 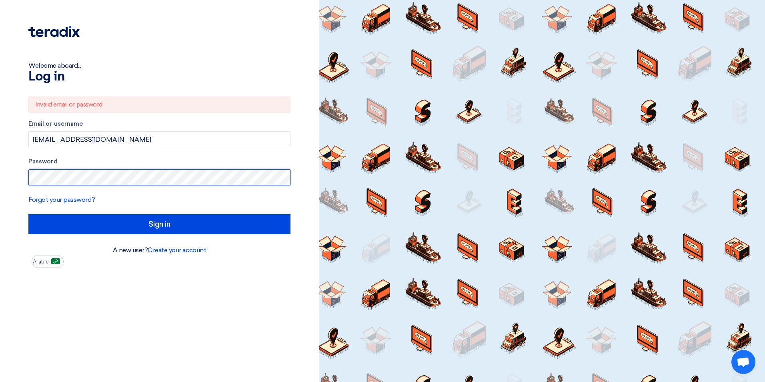 What do you see at coordinates (159, 139) in the screenshot?
I see `input: Enter your business email or username` at bounding box center [159, 139].